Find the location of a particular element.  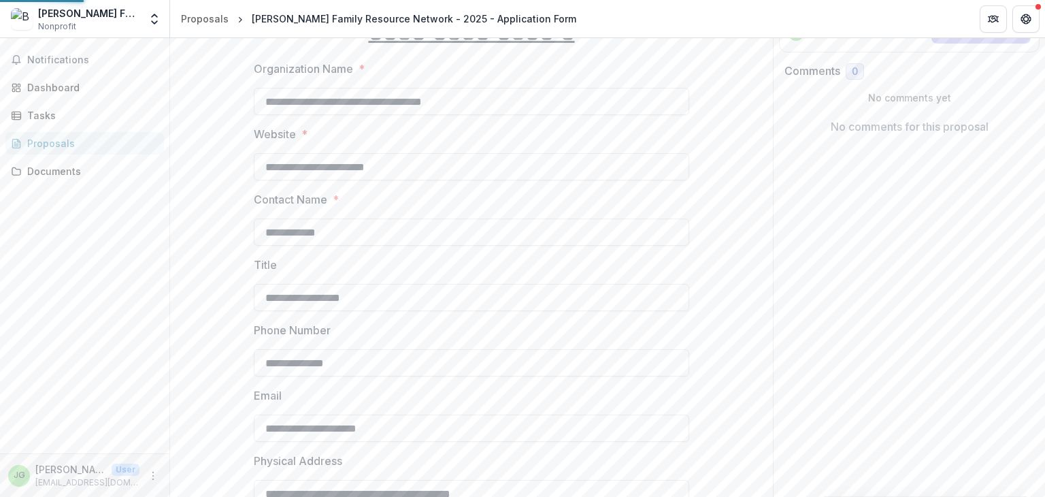

div: Documents is located at coordinates (90, 171).